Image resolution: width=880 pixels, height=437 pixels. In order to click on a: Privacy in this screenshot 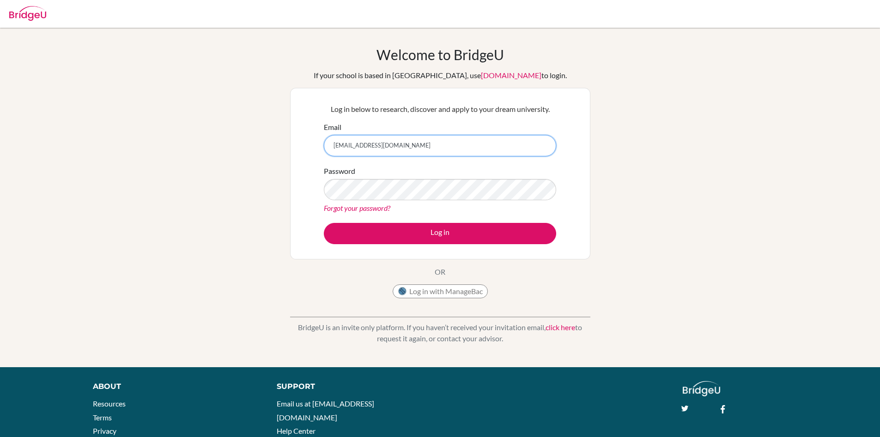, I will do `click(104, 430)`.